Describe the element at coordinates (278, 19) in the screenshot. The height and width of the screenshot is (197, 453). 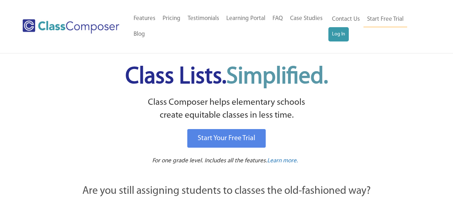
I see `a: FAQ` at that location.